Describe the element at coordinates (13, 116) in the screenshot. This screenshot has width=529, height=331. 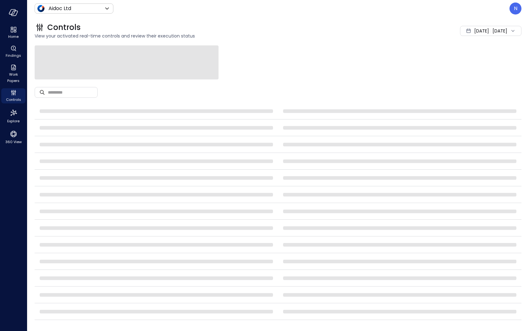
I see `div: Explore` at that location.